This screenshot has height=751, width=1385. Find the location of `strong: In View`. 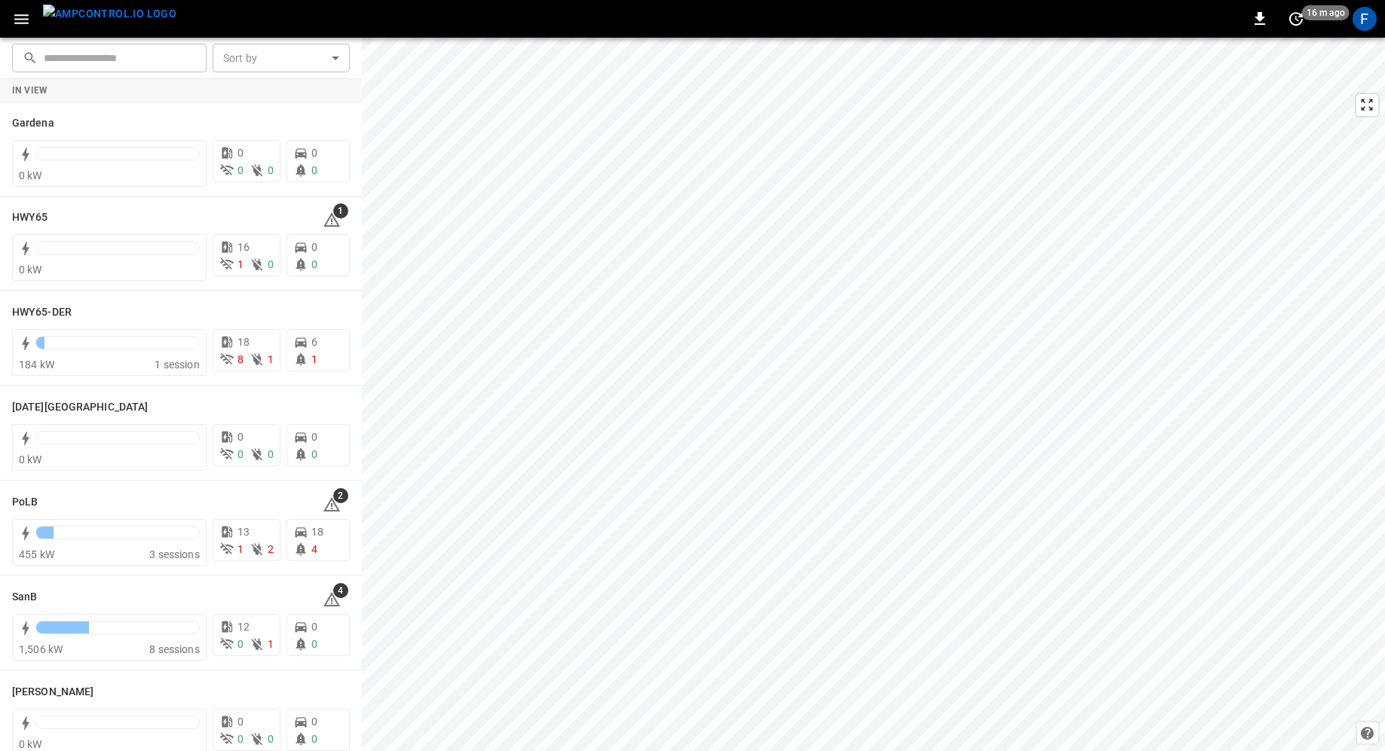

strong: In View is located at coordinates (30, 90).